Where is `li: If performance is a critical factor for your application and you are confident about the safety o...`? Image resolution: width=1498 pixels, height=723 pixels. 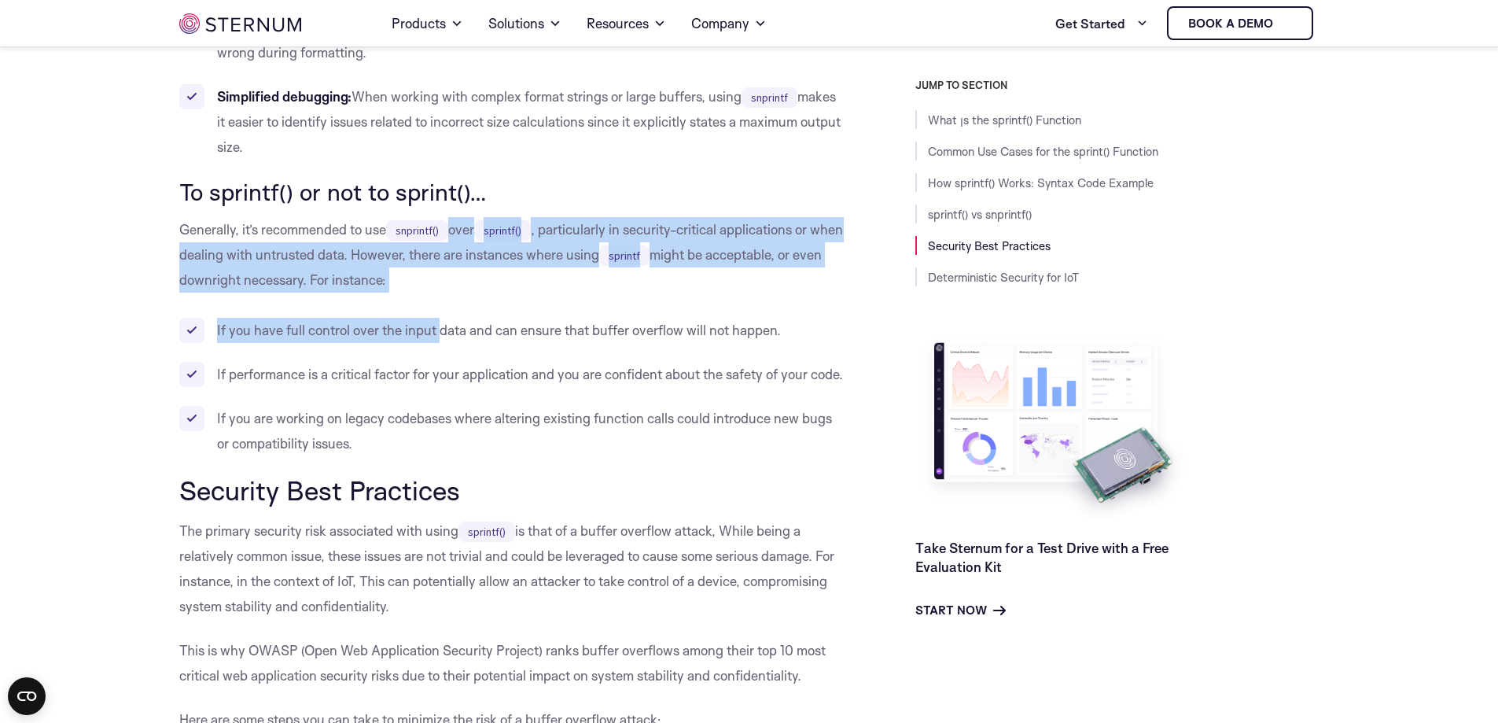 li: If performance is a critical factor for your application and you are confident about the safety o... is located at coordinates (512, 374).